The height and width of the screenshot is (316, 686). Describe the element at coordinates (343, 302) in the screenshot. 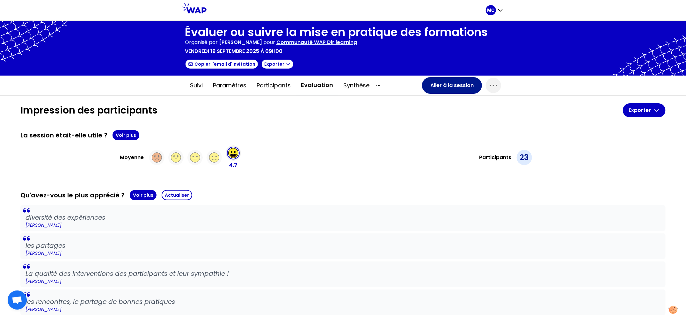

I see `p: les rencontres, le partage de bonnes pratiques` at that location.